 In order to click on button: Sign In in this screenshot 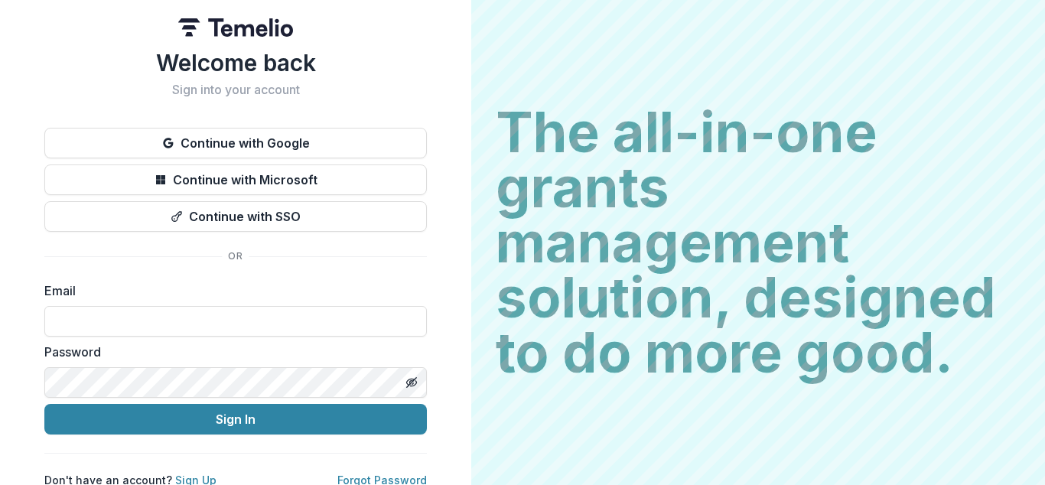, I will do `click(236, 419)`.